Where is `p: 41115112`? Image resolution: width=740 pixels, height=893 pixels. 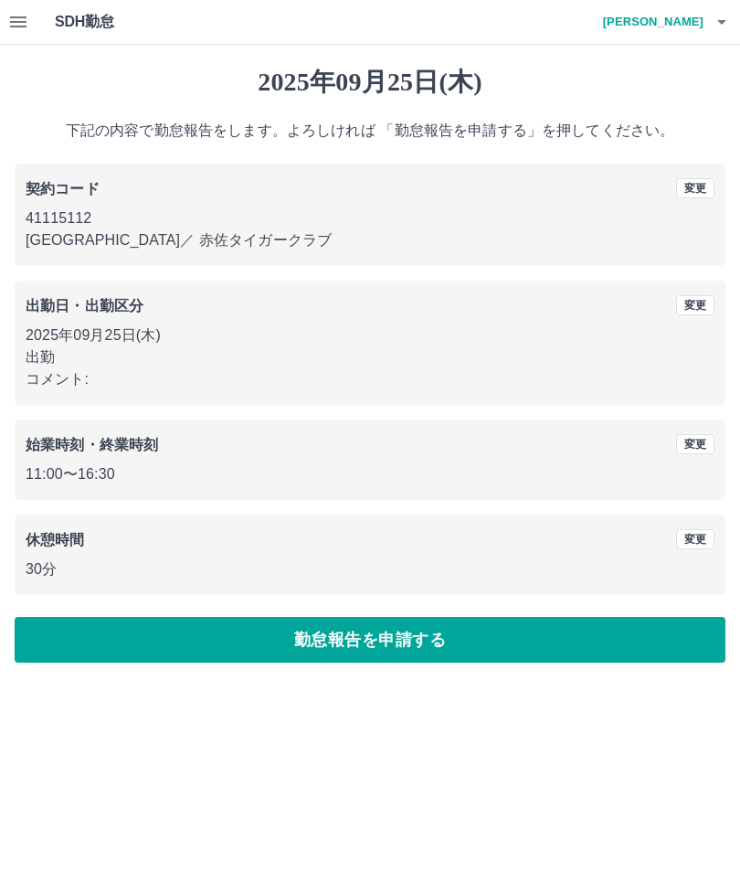 p: 41115112 is located at coordinates (370, 218).